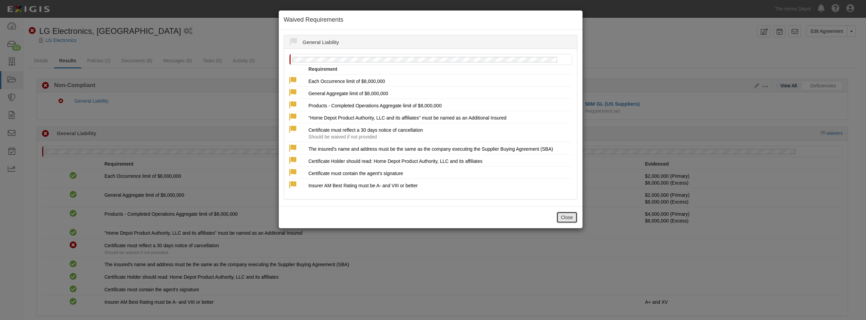 The height and width of the screenshot is (320, 866). What do you see at coordinates (407, 118) in the screenshot?
I see `span: "Home Depot Product Authority, LLC and its affiliates" must be named as an Additional Insured` at bounding box center [407, 118].